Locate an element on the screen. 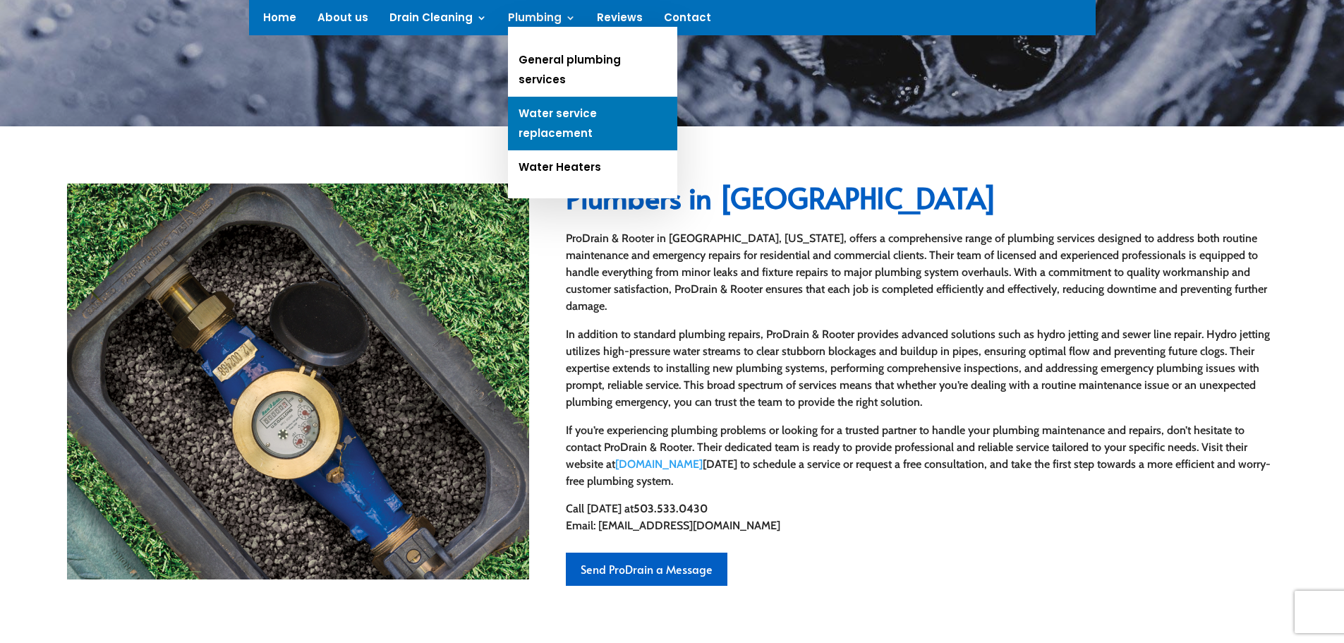 The image size is (1344, 643). a: General plumbing services is located at coordinates (593, 70).